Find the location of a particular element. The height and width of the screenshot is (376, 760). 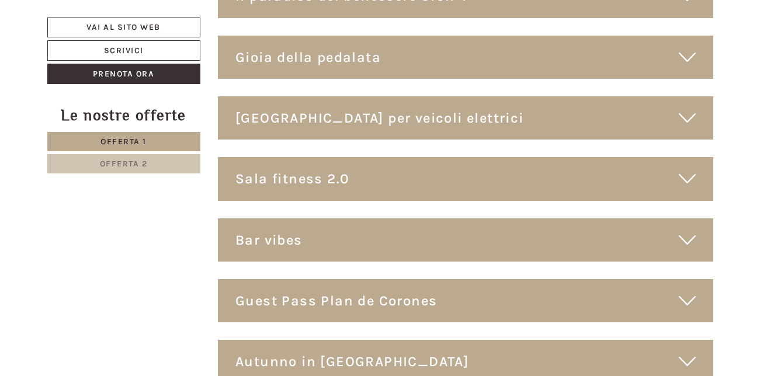

span: Offerta 1 is located at coordinates (123, 141).